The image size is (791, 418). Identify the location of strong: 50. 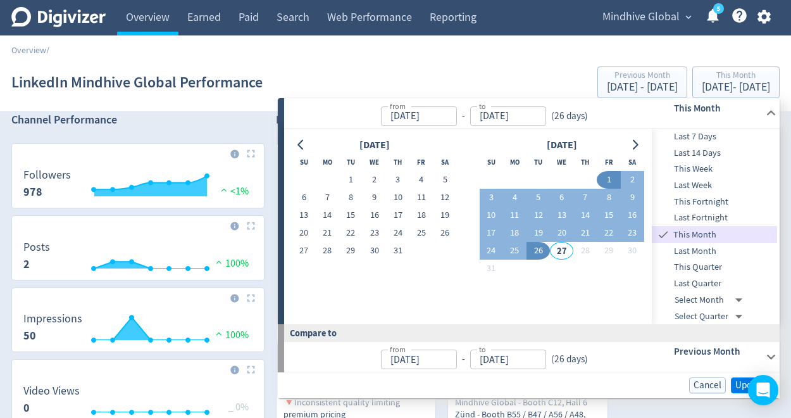
(30, 336).